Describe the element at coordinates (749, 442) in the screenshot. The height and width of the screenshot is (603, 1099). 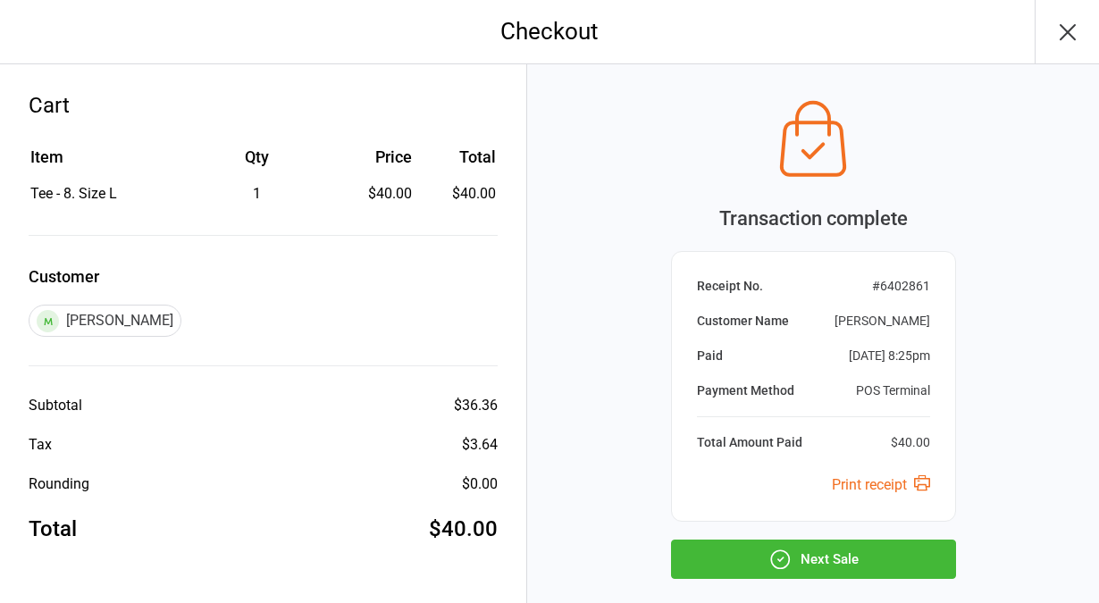
I see `div: Total Amount Paid` at that location.